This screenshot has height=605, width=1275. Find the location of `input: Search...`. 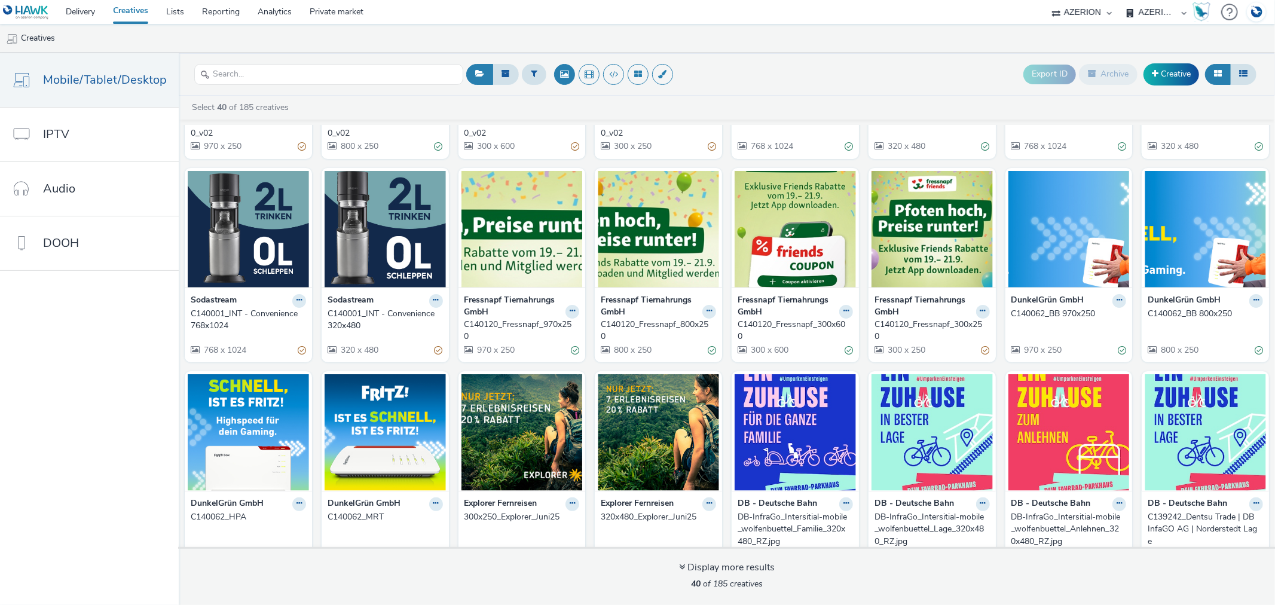

input: Search... is located at coordinates (329, 74).